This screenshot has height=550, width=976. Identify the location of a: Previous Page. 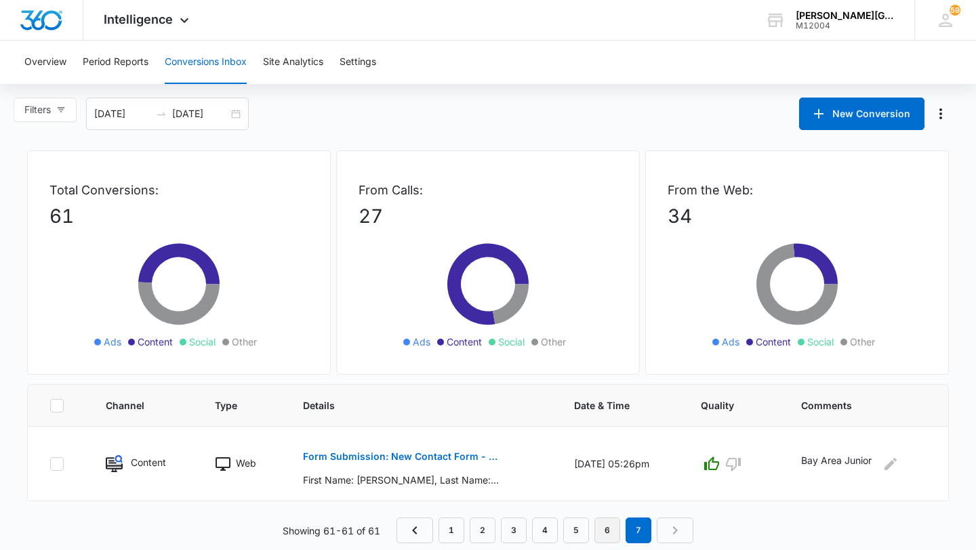
(415, 531).